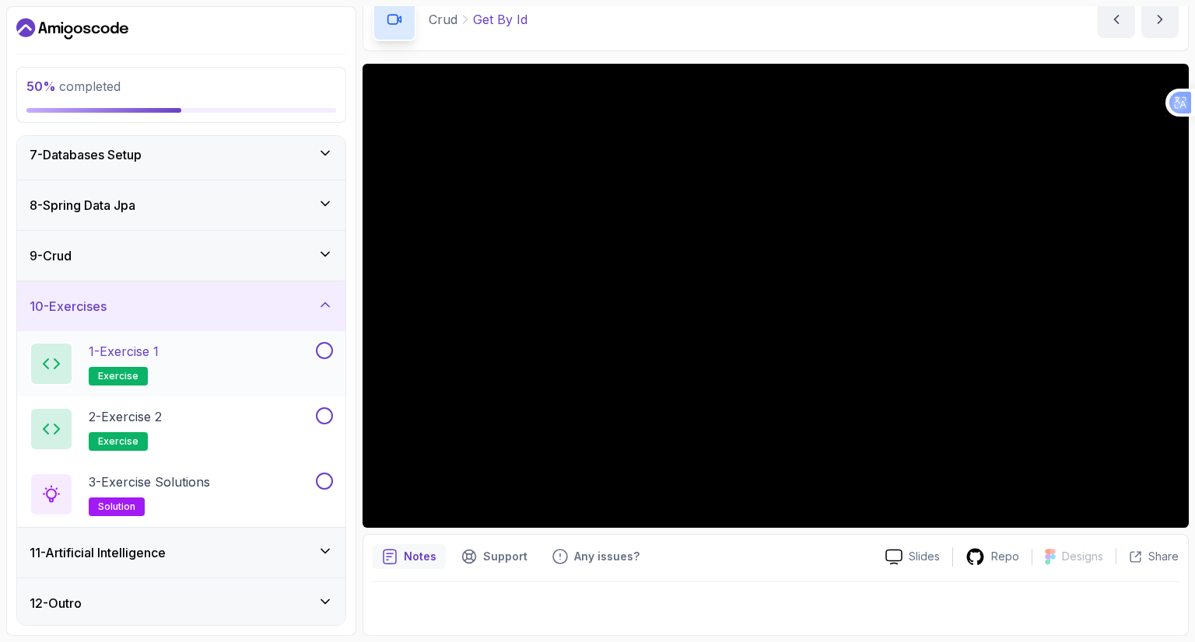 This screenshot has width=1195, height=642. I want to click on a: Slides, so click(912, 557).